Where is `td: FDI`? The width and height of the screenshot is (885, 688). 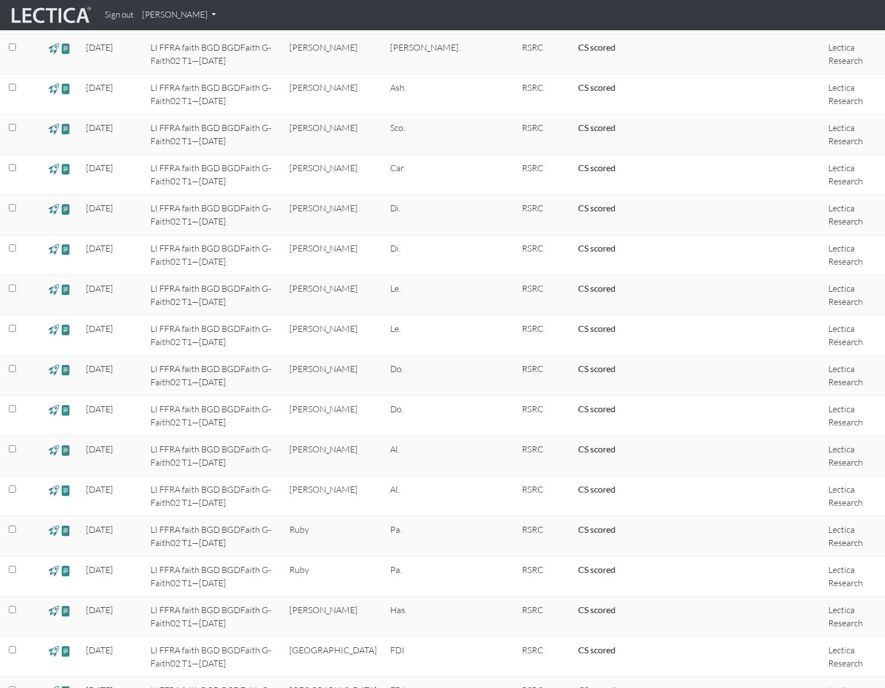 td: FDI is located at coordinates (425, 657).